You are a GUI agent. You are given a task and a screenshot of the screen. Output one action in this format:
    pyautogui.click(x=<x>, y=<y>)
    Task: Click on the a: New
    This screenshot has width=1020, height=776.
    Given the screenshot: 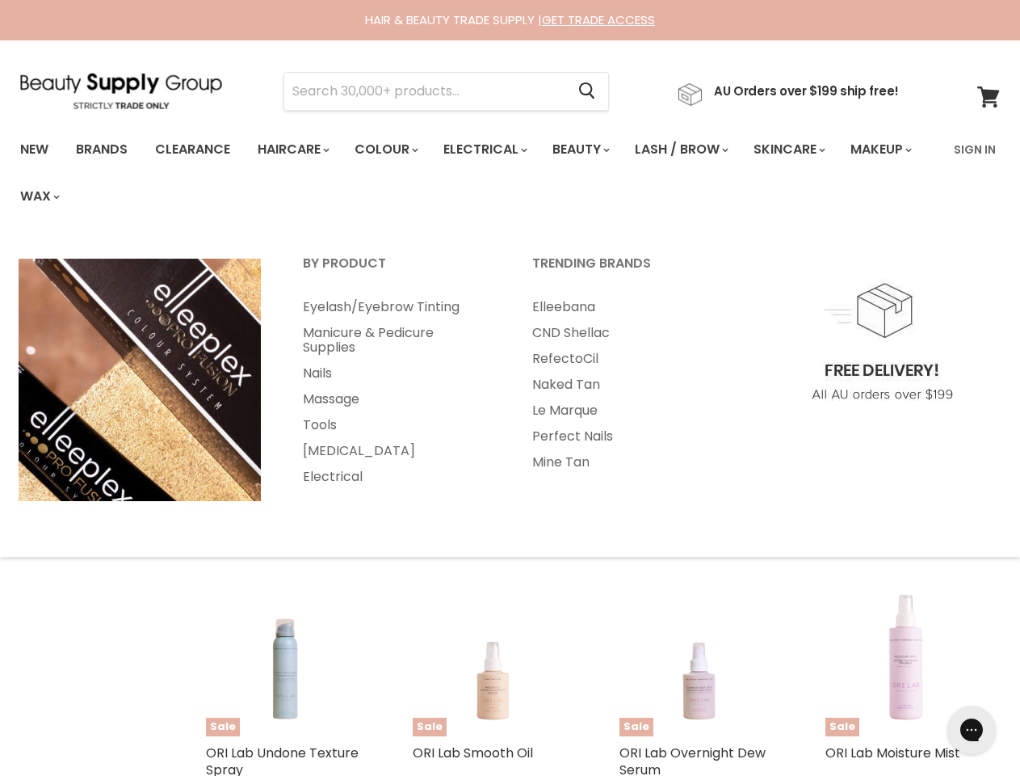 What is the action you would take?
    pyautogui.click(x=34, y=149)
    